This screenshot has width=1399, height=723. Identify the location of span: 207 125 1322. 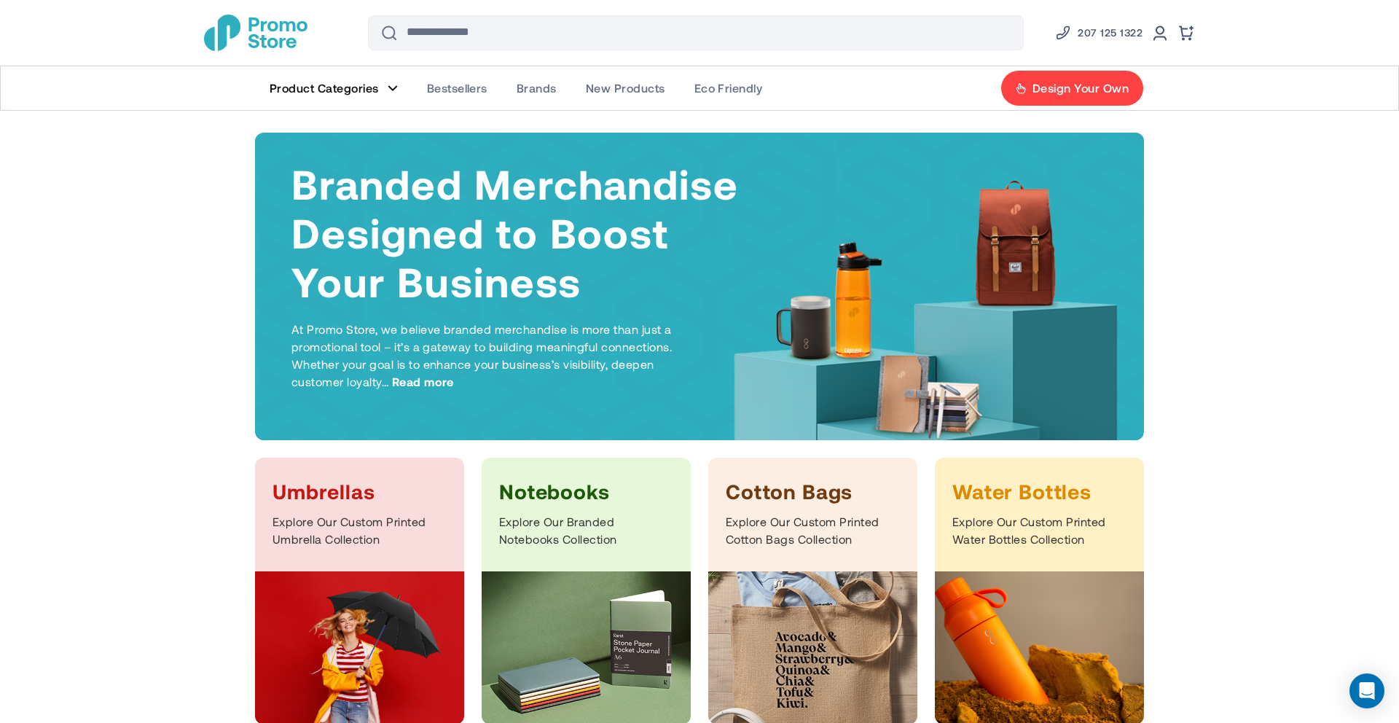
(1109, 33).